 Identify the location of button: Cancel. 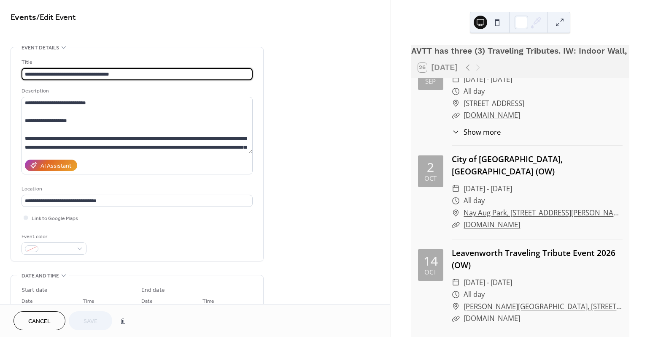
(39, 320).